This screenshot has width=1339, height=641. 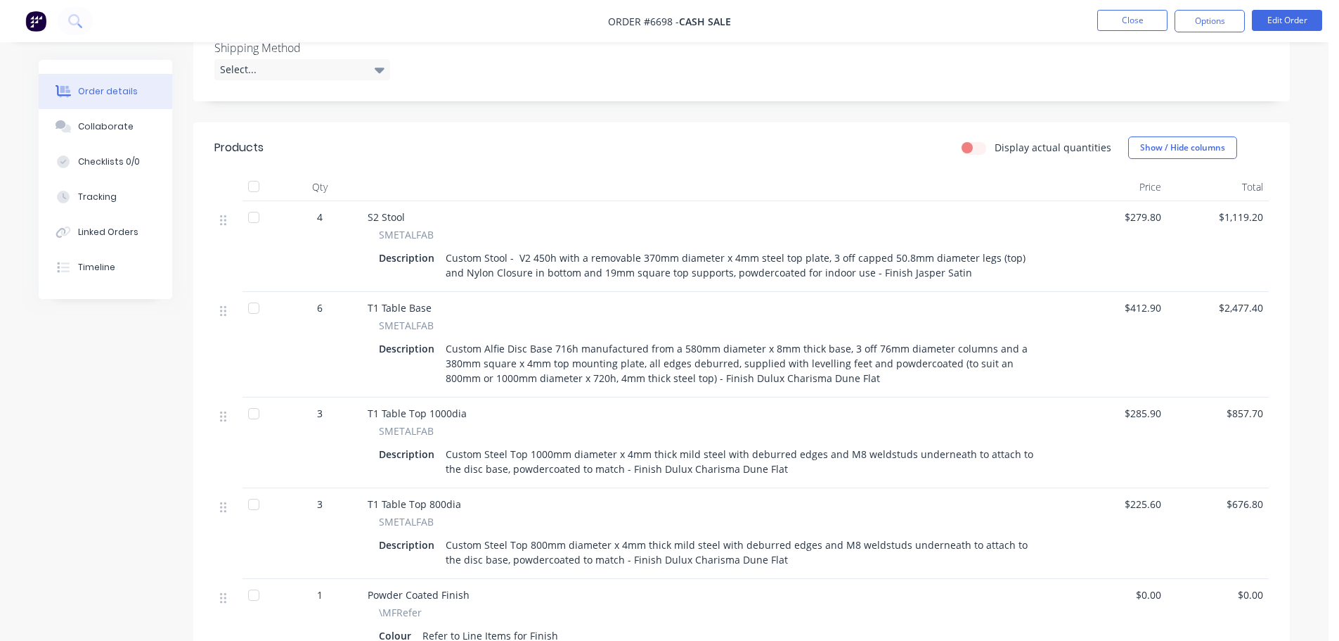 I want to click on span: \MFRefer, so click(x=400, y=612).